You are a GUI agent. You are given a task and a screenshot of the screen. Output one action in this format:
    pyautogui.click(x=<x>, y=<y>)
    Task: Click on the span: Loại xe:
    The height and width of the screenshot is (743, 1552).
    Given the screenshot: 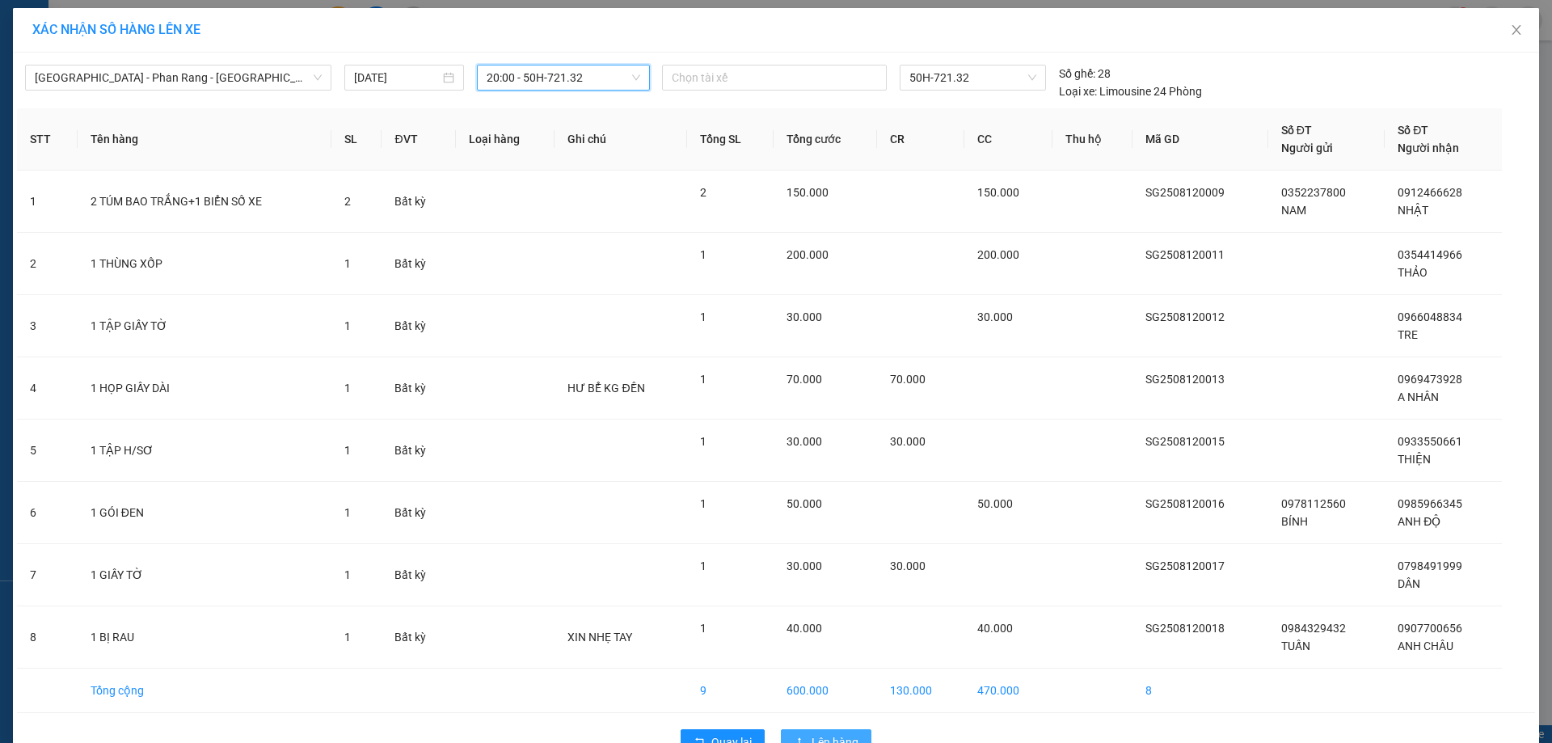 What is the action you would take?
    pyautogui.click(x=1078, y=91)
    